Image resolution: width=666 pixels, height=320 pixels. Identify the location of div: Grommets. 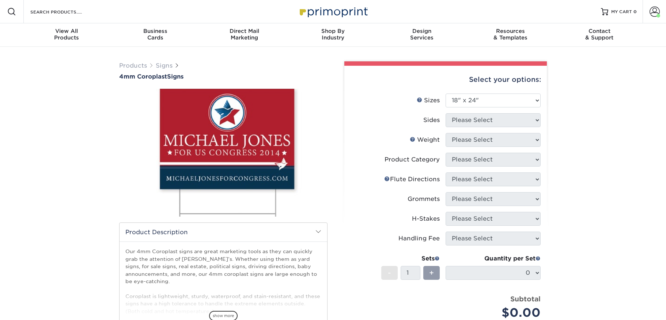
(424, 199).